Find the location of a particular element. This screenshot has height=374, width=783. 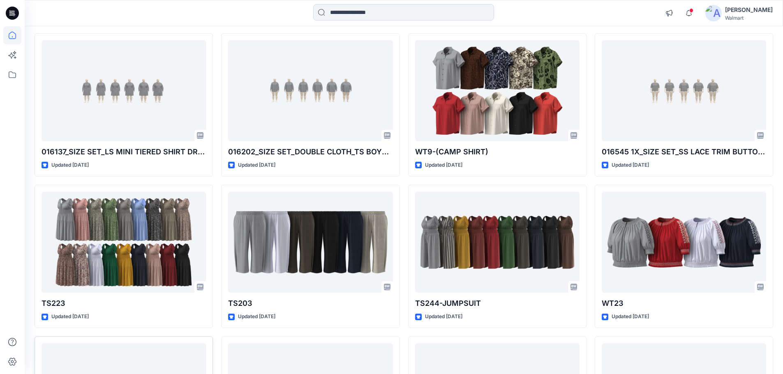

p: 016545 1X_SIZE SET_SS LACE TRIM BUTTON DOWN TOP is located at coordinates (684, 152).